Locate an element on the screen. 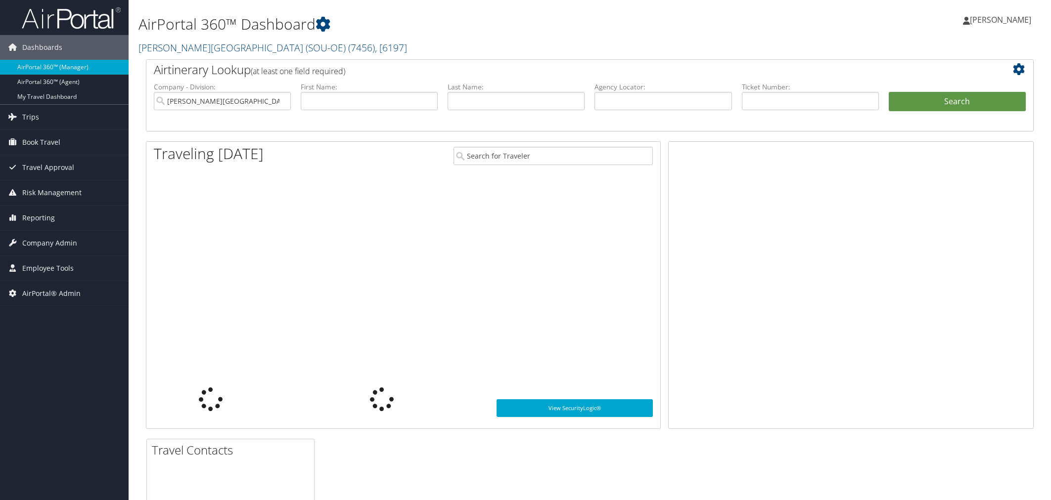  span: ( 7456 ) is located at coordinates (361, 47).